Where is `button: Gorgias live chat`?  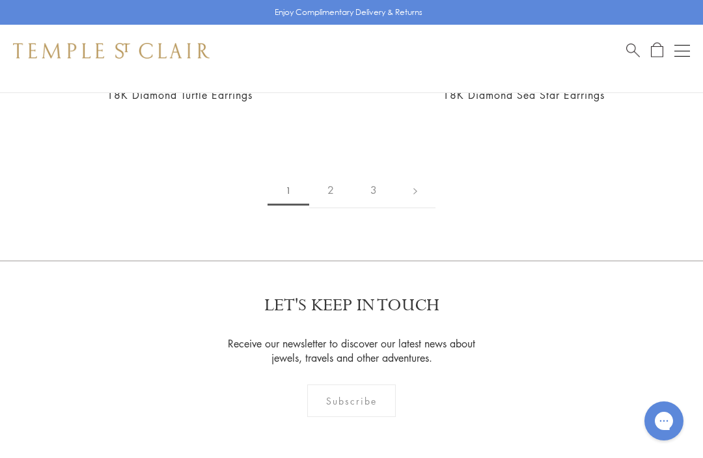
button: Gorgias live chat is located at coordinates (26, 24).